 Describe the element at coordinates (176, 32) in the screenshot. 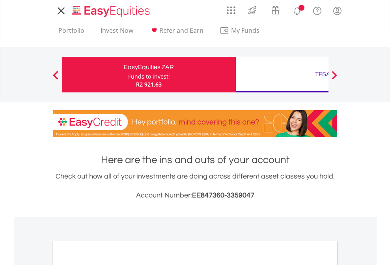

I see `a: Refer and Earn` at that location.